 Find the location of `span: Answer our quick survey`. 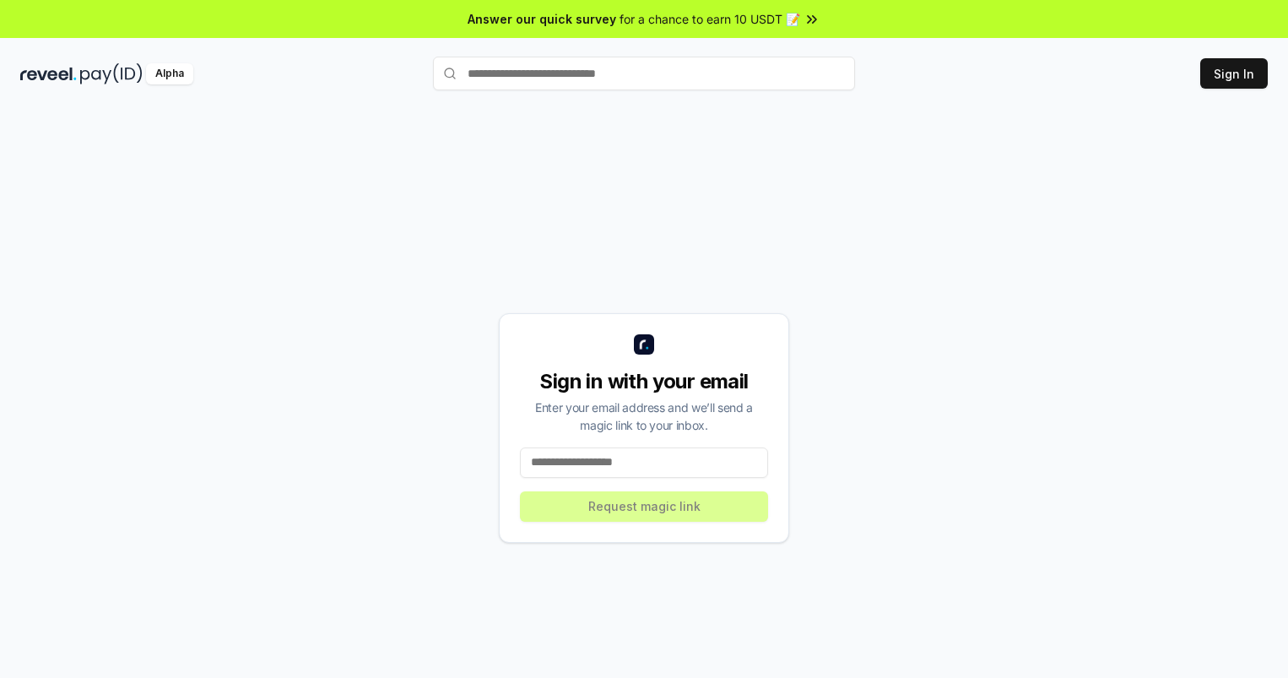

span: Answer our quick survey is located at coordinates (542, 19).